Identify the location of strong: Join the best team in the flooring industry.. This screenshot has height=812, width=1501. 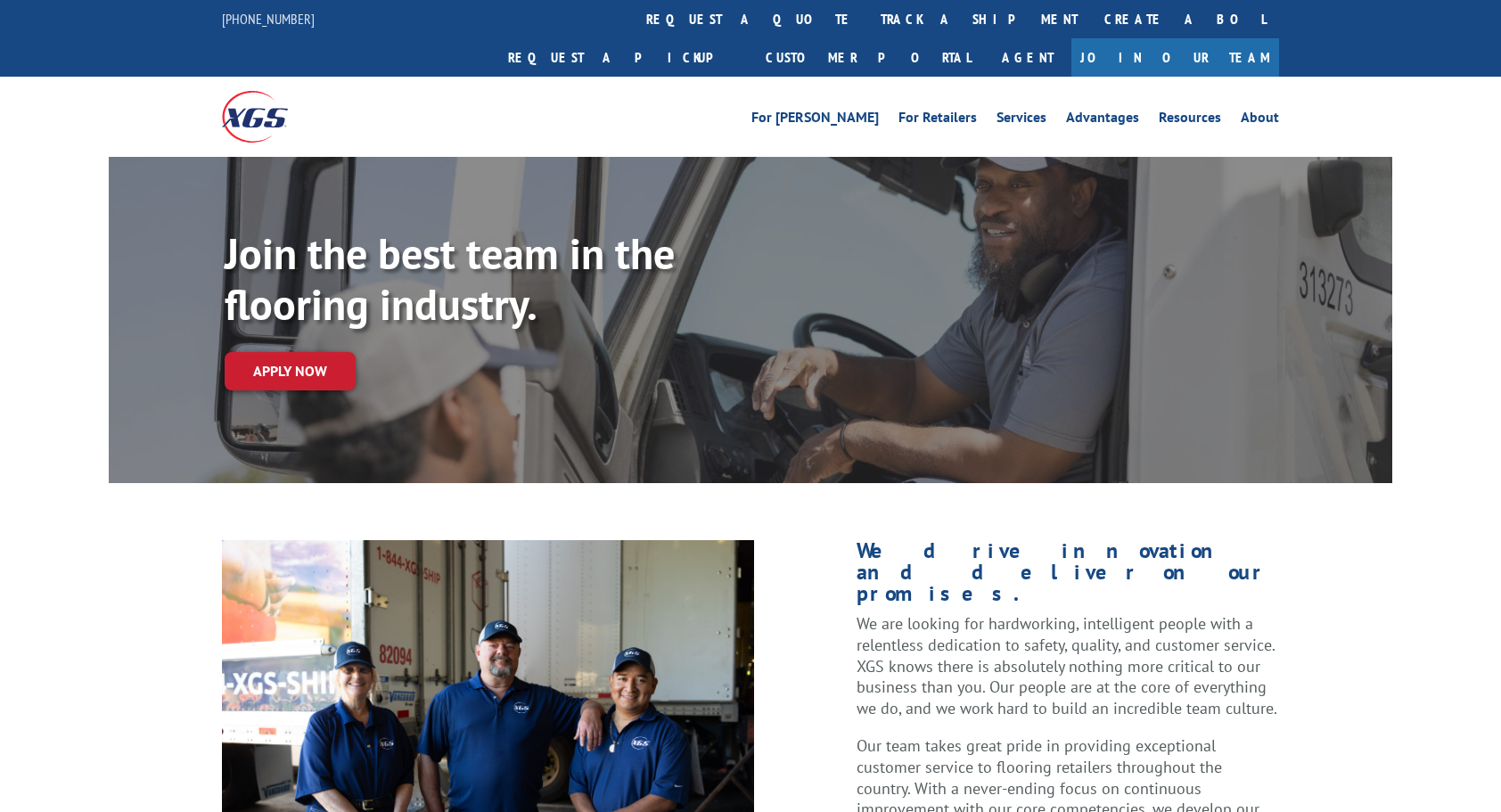
(449, 279).